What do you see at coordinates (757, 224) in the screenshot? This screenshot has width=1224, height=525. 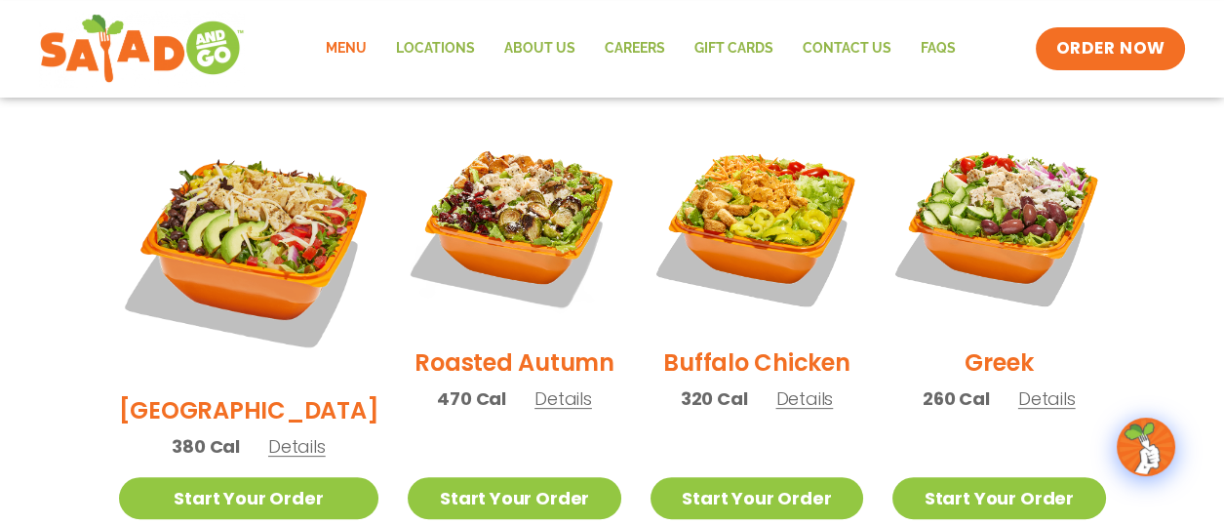 I see `img: Product photo for Buffalo Chicken Salad` at bounding box center [757, 224].